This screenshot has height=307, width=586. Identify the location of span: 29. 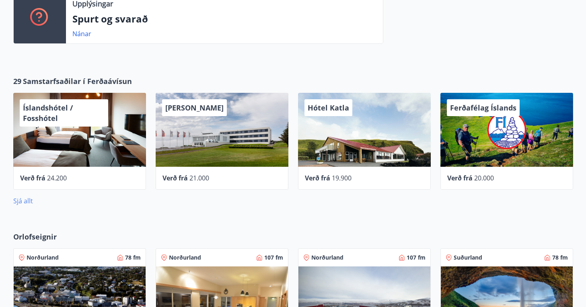
(17, 81).